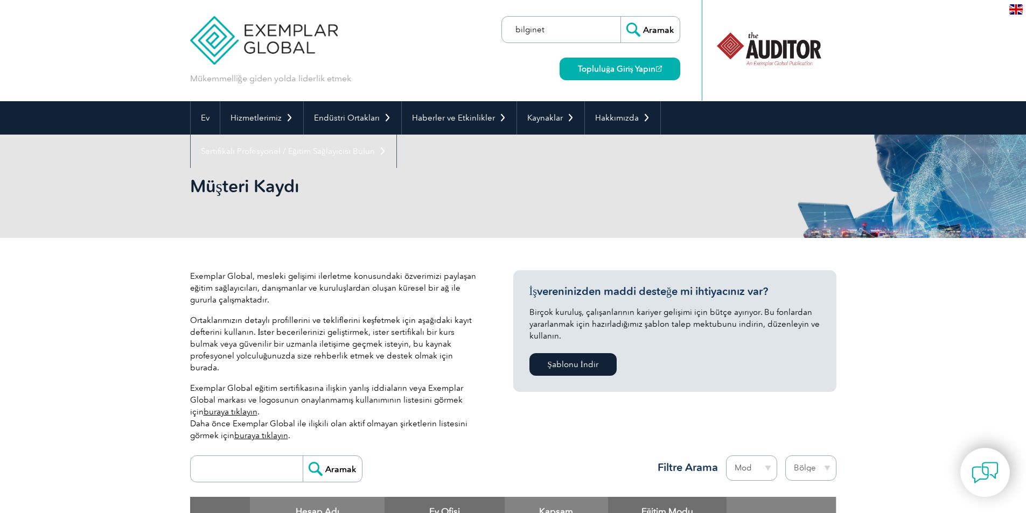  I want to click on img: open_square.png, so click(659, 68).